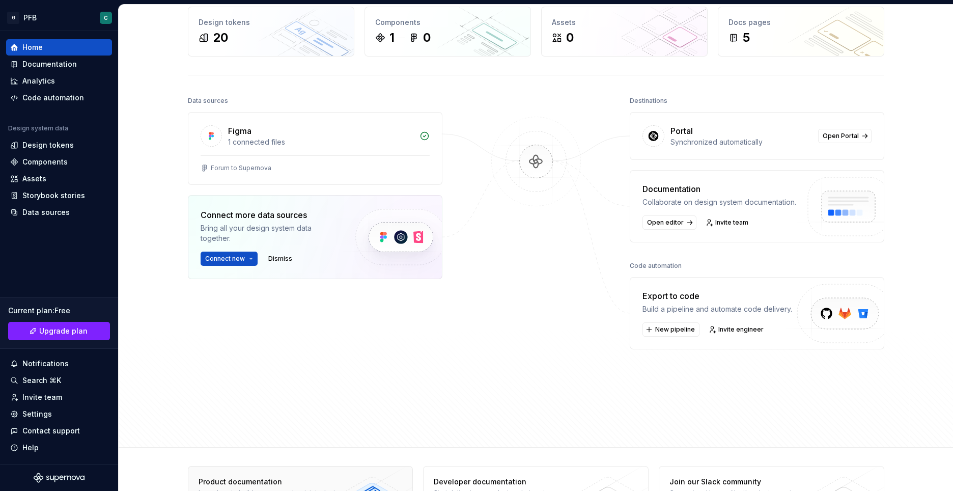  Describe the element at coordinates (37, 414) in the screenshot. I see `div: Settings` at that location.